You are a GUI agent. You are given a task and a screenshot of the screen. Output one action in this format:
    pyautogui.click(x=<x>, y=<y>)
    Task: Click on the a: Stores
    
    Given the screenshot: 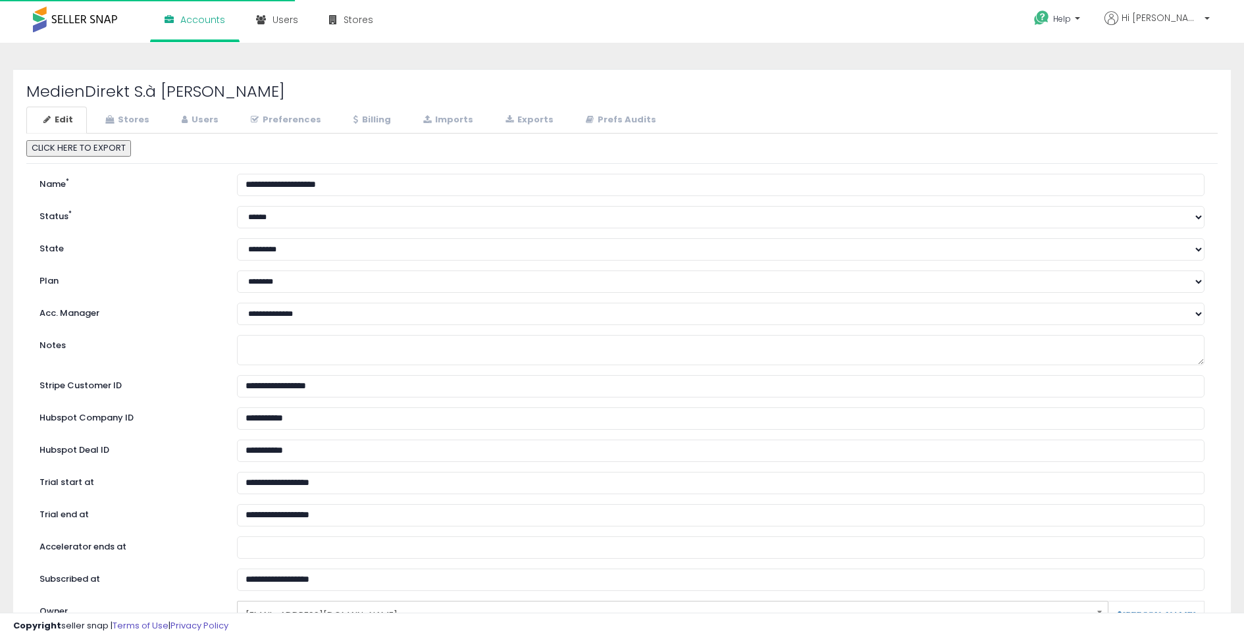 What is the action you would take?
    pyautogui.click(x=126, y=120)
    